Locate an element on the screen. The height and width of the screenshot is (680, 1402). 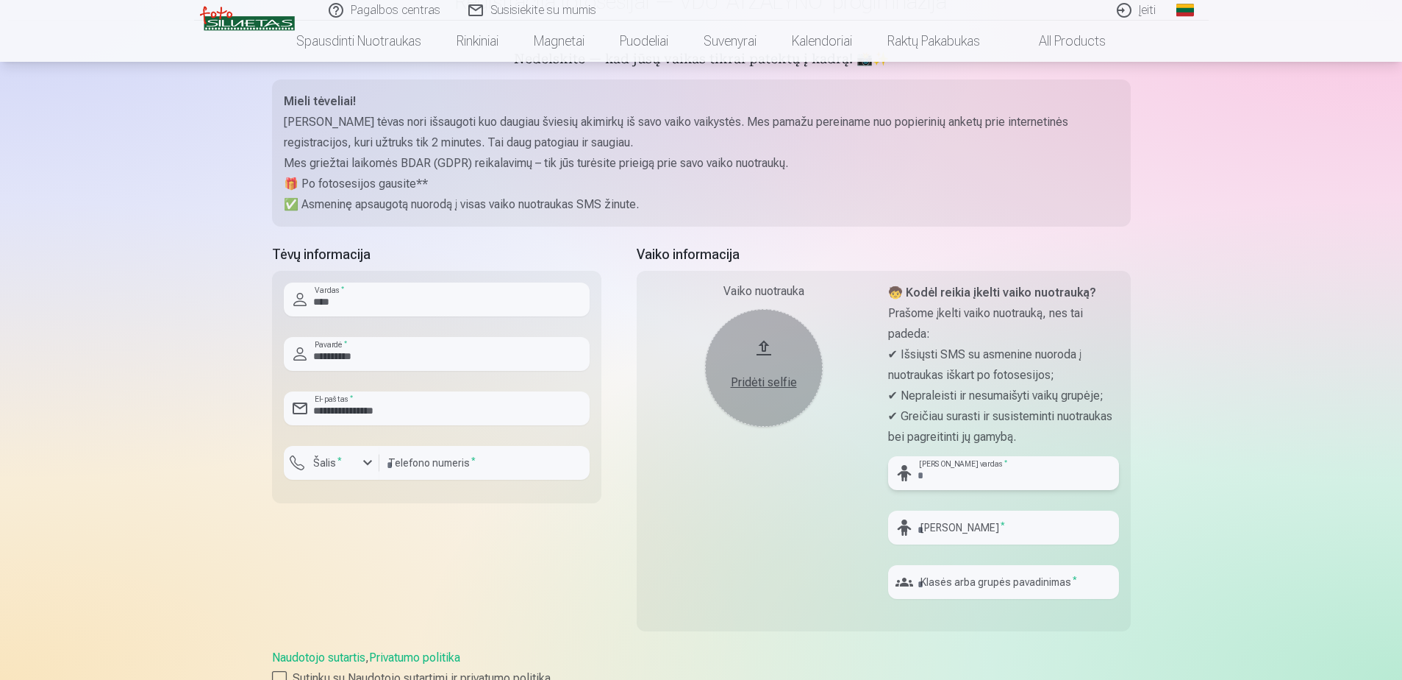
img: /v3 is located at coordinates (247, 18).